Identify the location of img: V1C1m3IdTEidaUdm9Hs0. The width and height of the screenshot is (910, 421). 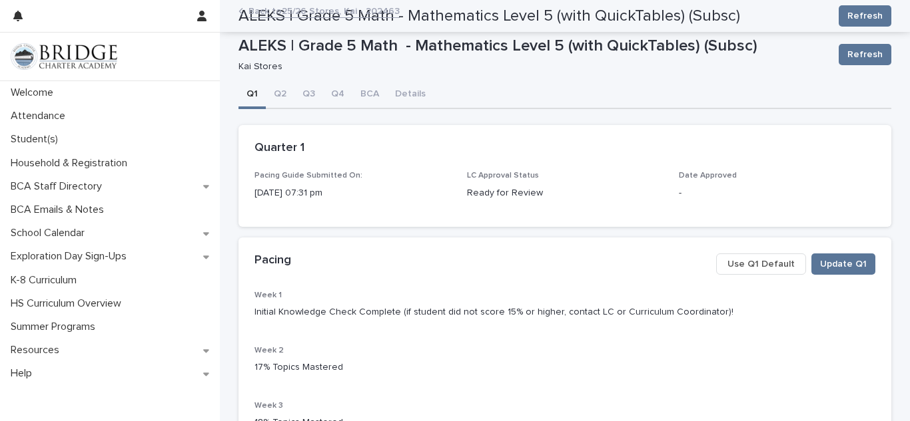
(64, 57).